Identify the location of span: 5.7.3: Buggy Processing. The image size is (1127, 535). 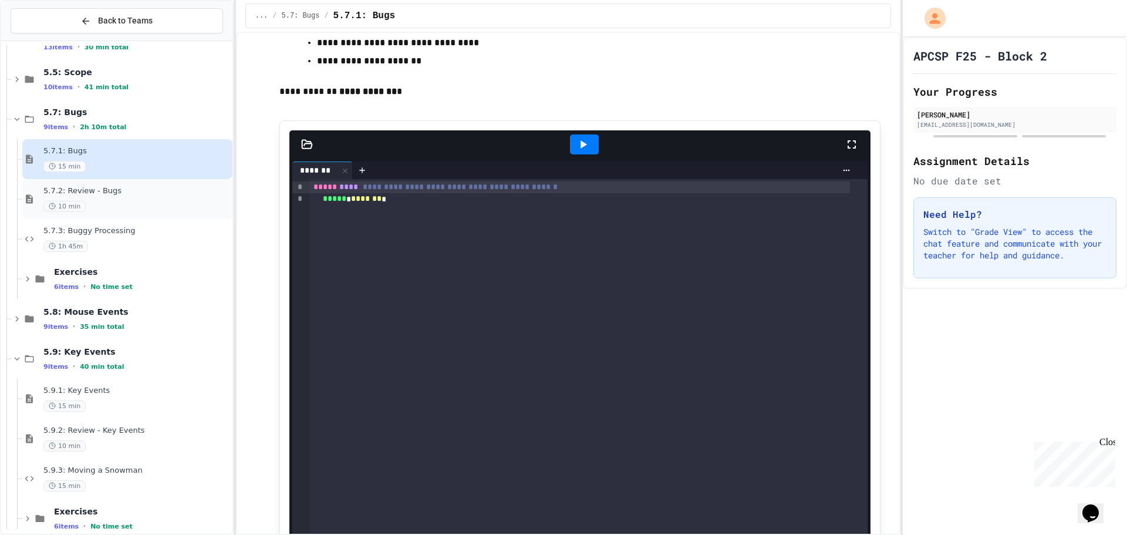
(137, 231).